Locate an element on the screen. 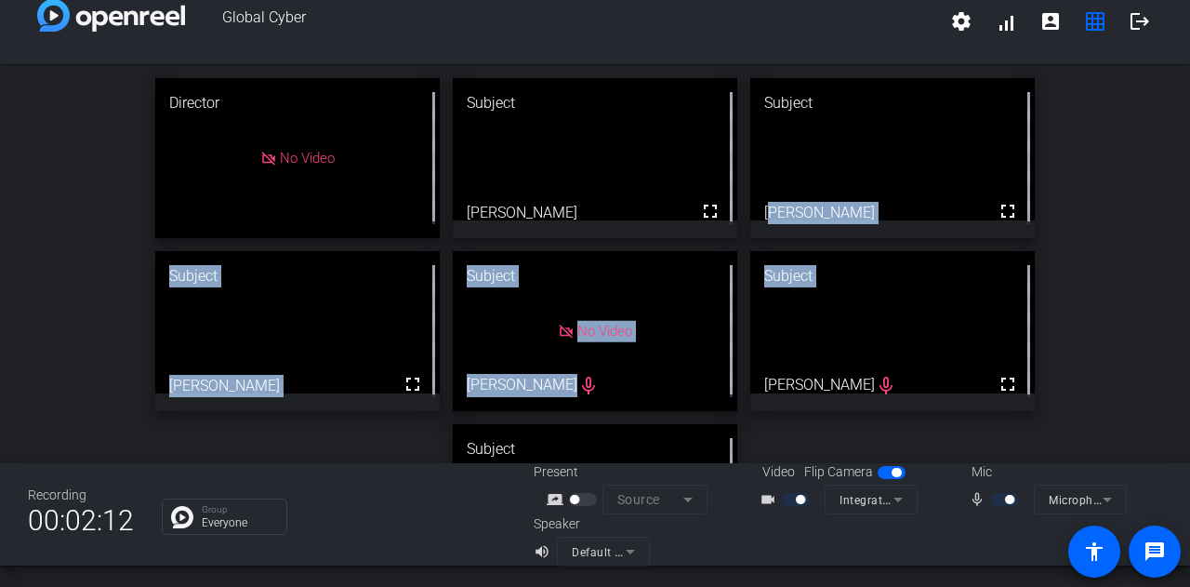 This screenshot has height=587, width=1190. div: Present is located at coordinates (627, 471).